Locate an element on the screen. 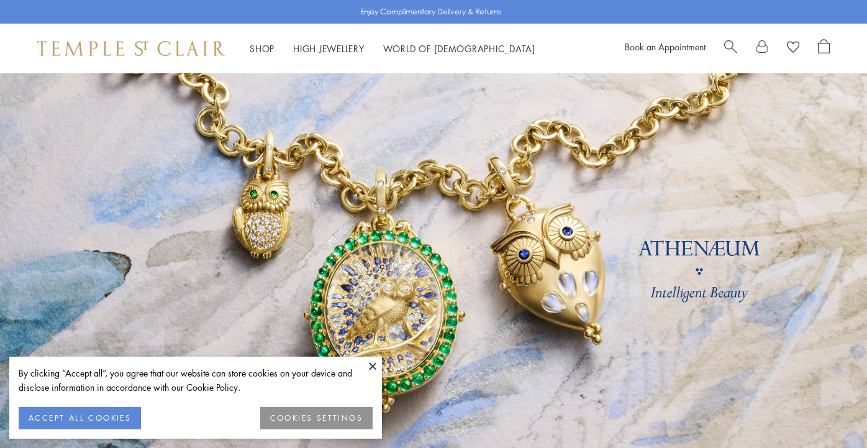 The image size is (867, 448). img: Temple St. Clair is located at coordinates (131, 48).